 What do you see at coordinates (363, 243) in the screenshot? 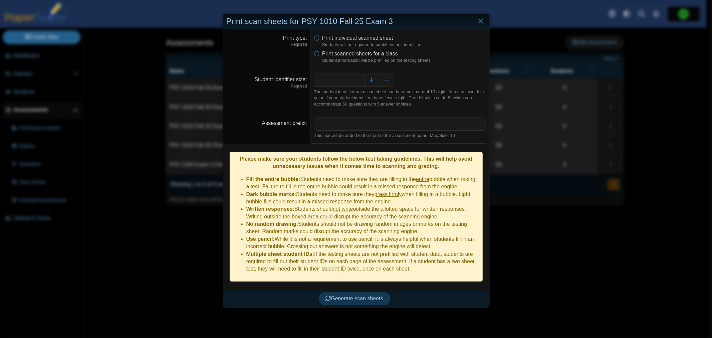
I see `li: While it is not a requirement to use pencil, it is always helpful when students fill in an incorr...` at bounding box center [363, 243].